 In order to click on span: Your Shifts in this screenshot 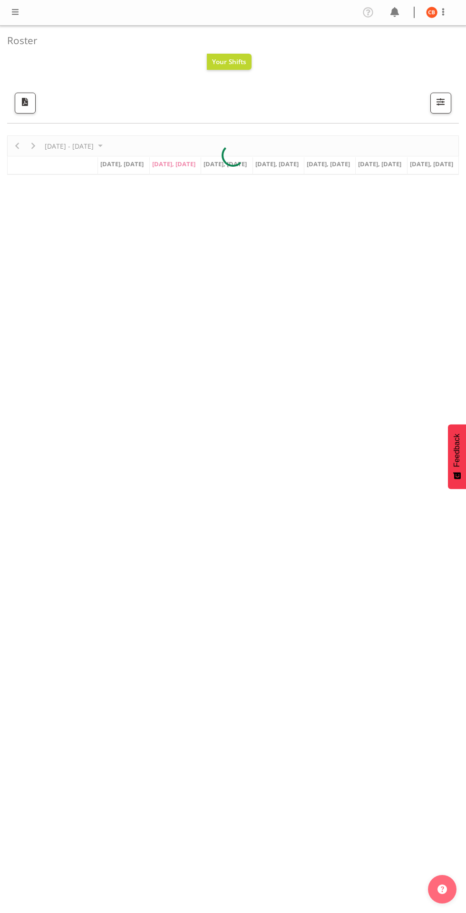, I will do `click(229, 61)`.